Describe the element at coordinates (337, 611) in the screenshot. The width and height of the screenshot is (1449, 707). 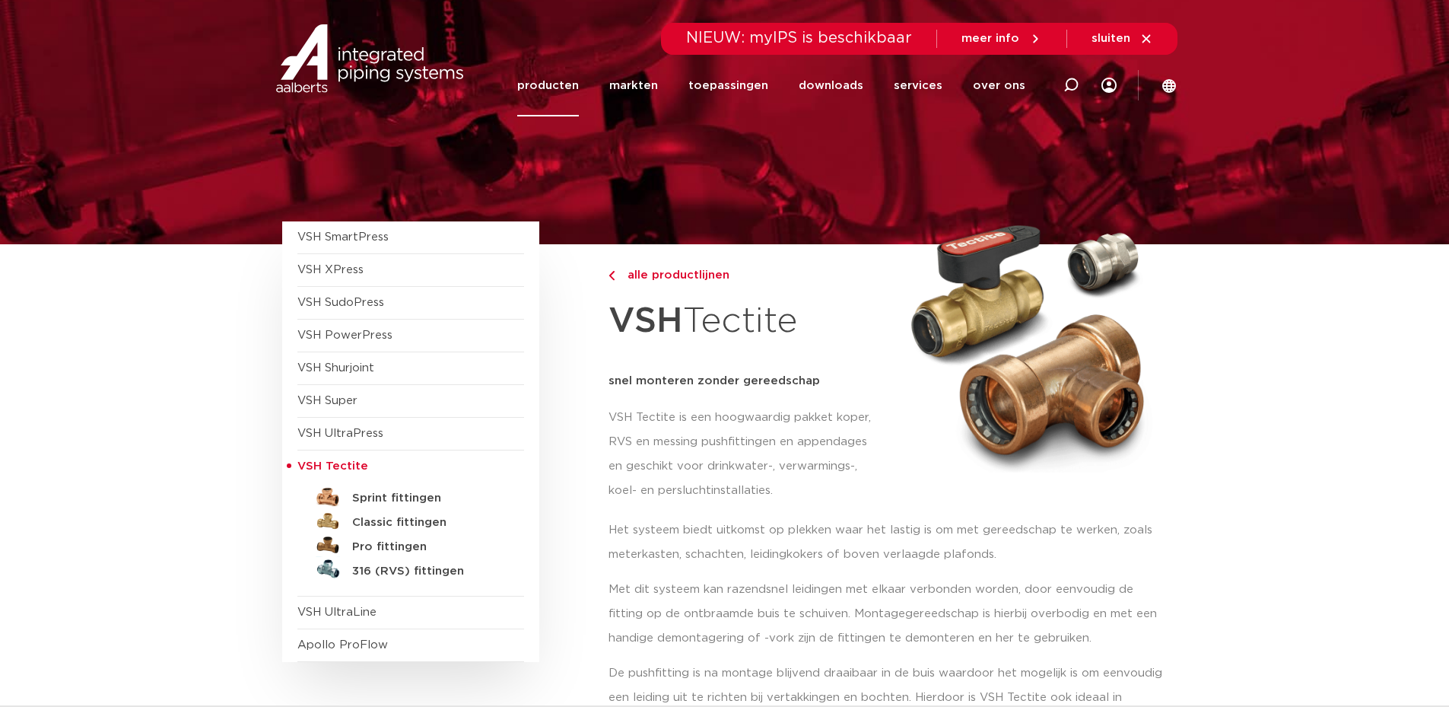
I see `span: VSH UltraLine` at that location.